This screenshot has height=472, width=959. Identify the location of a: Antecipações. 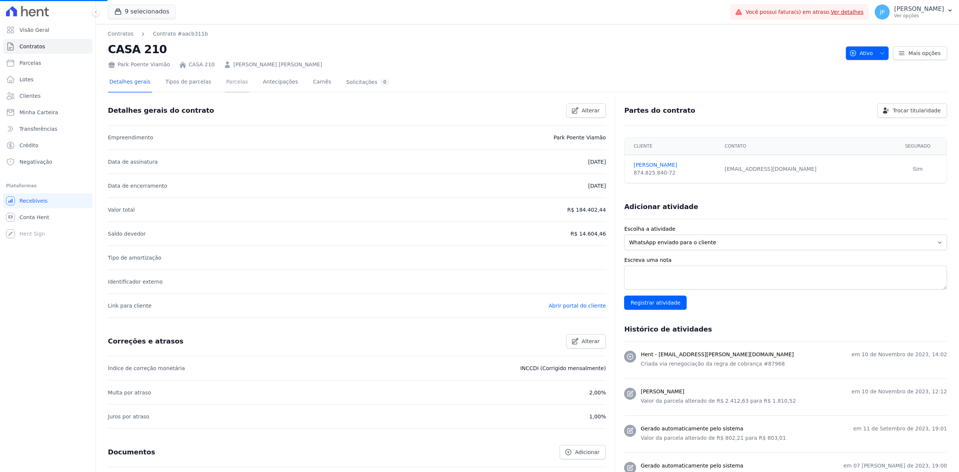
(281, 82).